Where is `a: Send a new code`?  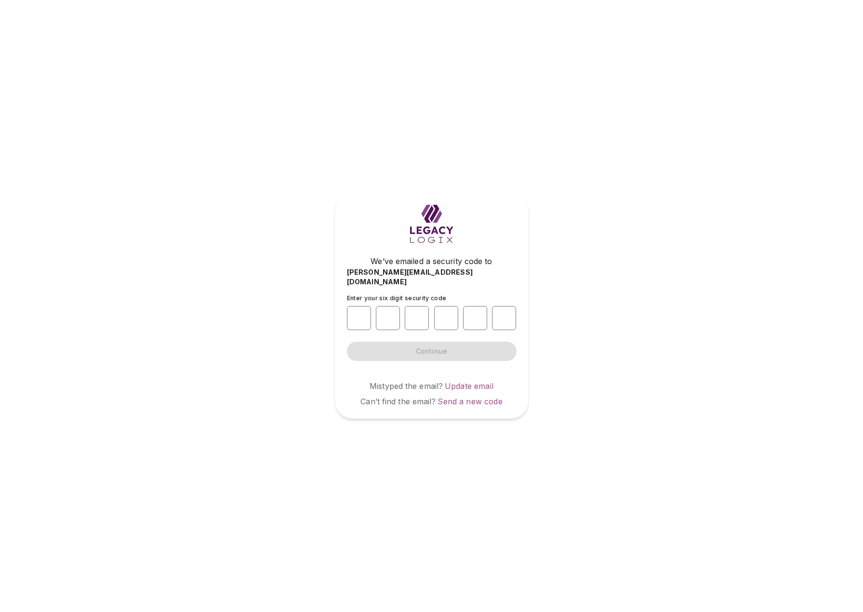
a: Send a new code is located at coordinates (470, 401).